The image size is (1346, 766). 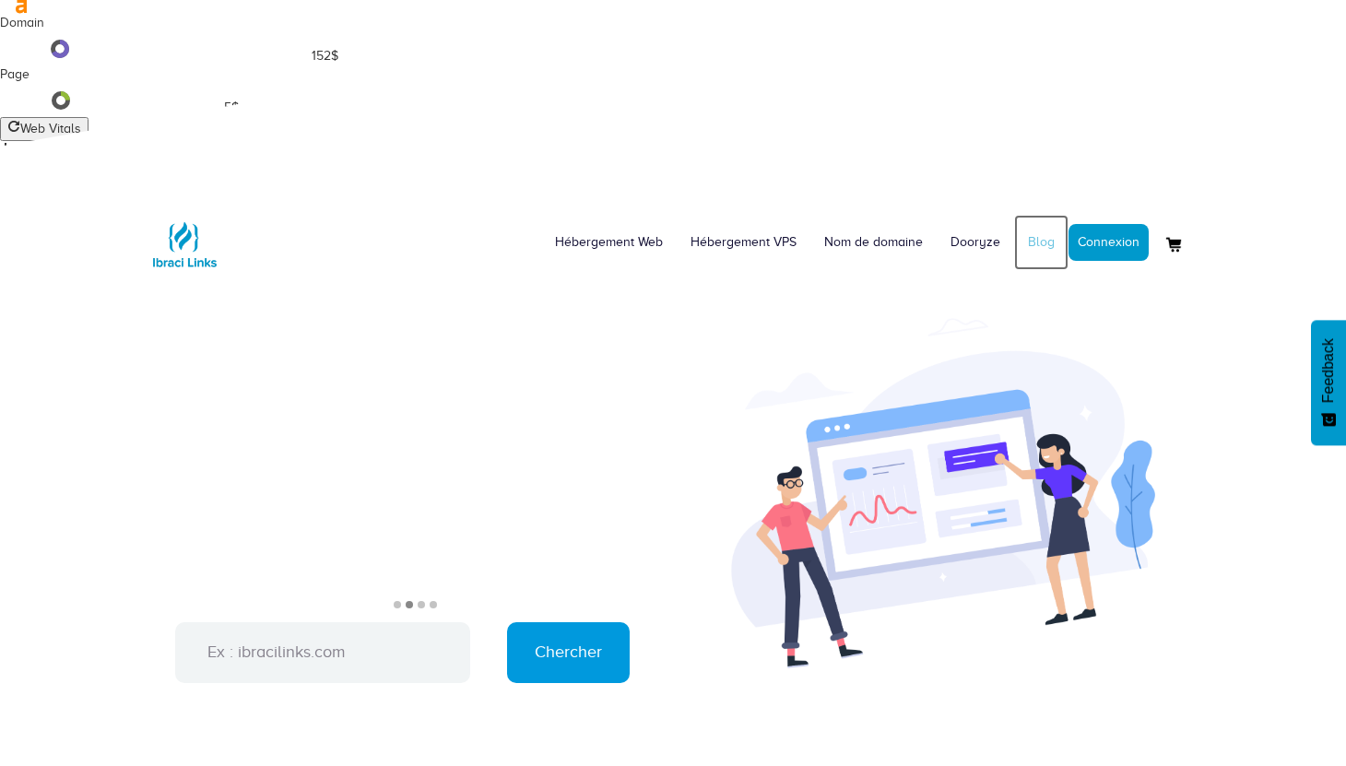 What do you see at coordinates (184, 236) in the screenshot?
I see `a: Logo Ibraci Links` at bounding box center [184, 236].